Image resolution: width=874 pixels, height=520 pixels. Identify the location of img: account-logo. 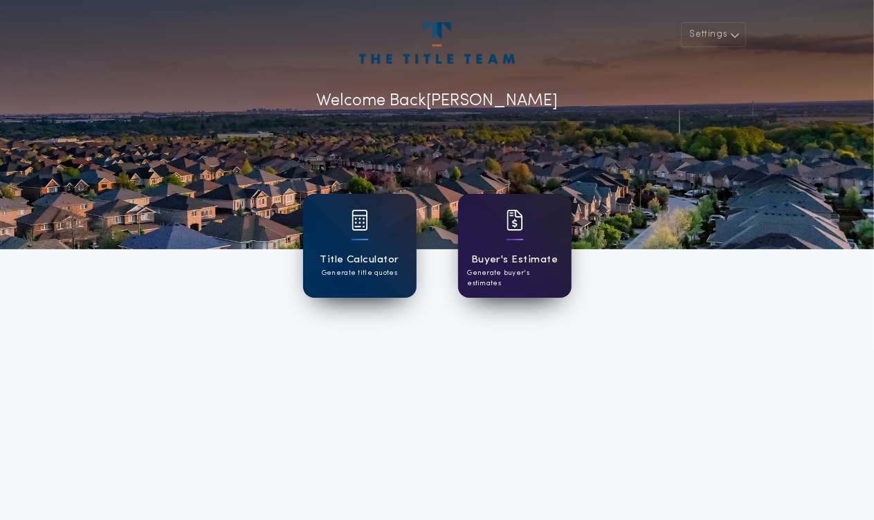
(437, 43).